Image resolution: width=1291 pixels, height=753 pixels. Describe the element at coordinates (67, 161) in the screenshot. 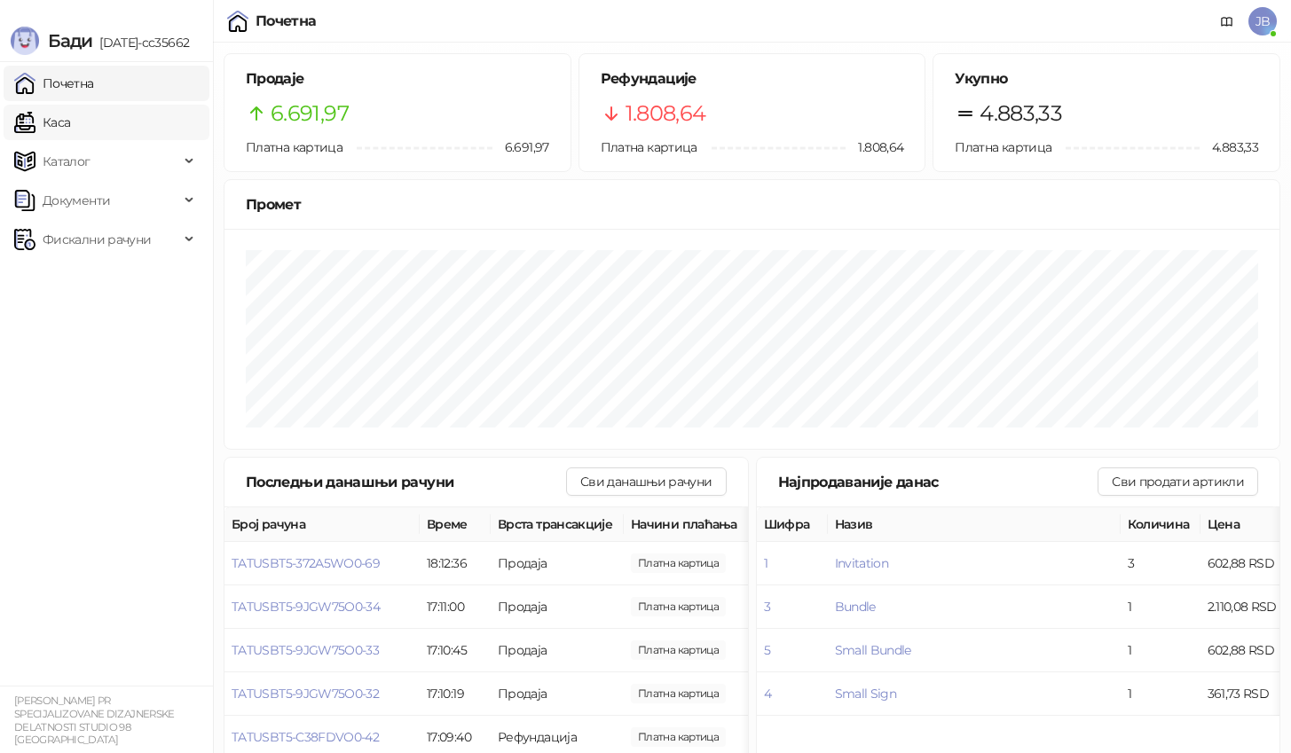

I see `span: Каталог` at that location.